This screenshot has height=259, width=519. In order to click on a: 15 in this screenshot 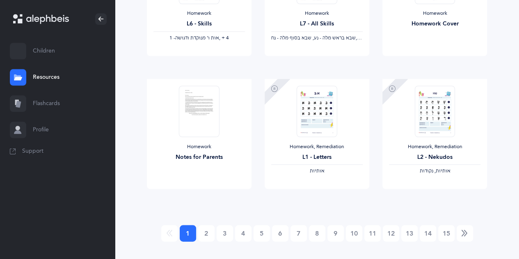, I will do `click(446, 233)`.